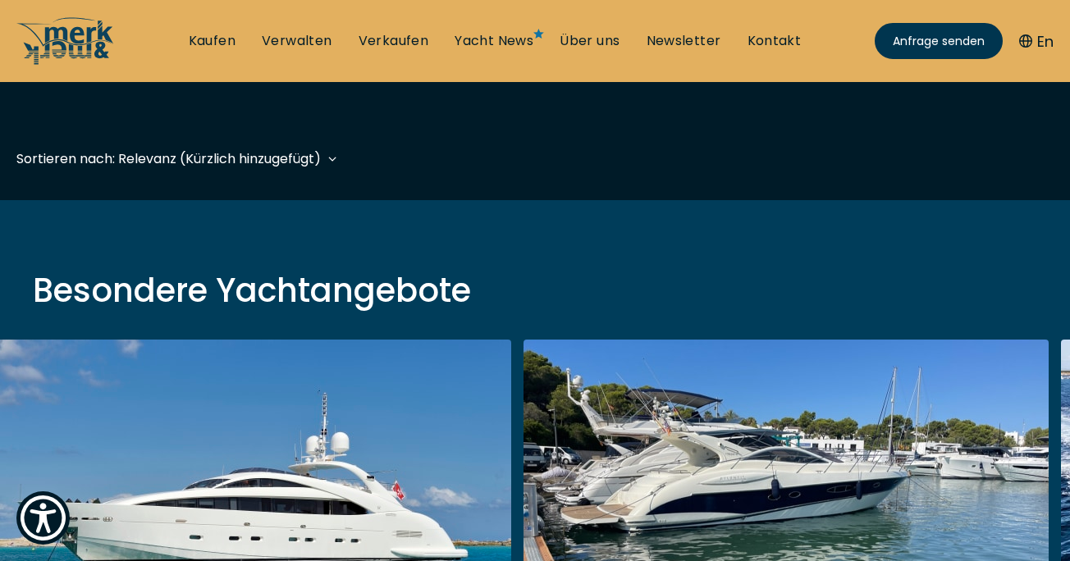 This screenshot has width=1070, height=561. I want to click on a: Kontakt, so click(775, 41).